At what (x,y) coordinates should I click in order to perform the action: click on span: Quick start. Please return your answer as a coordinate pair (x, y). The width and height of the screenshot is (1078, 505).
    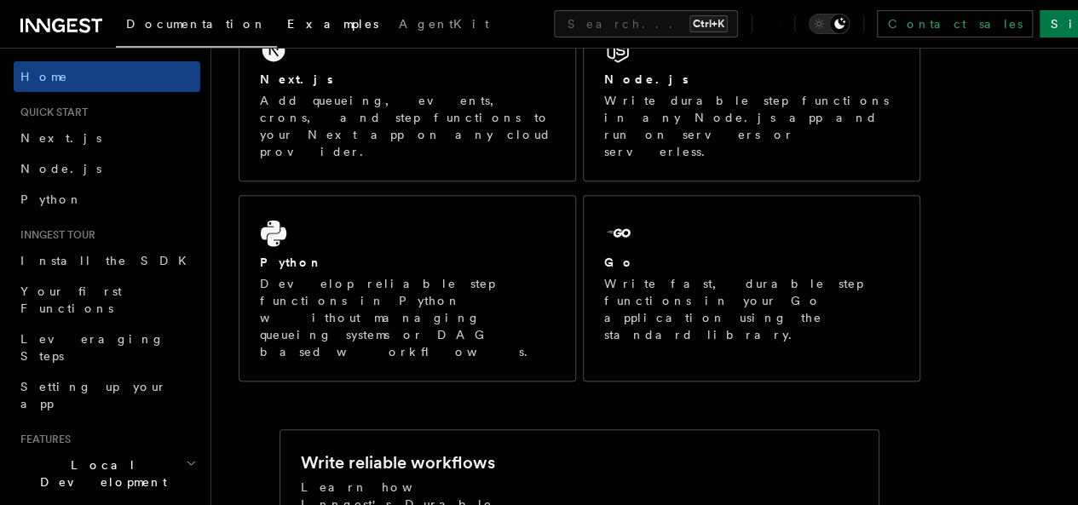
    Looking at the image, I should click on (50, 112).